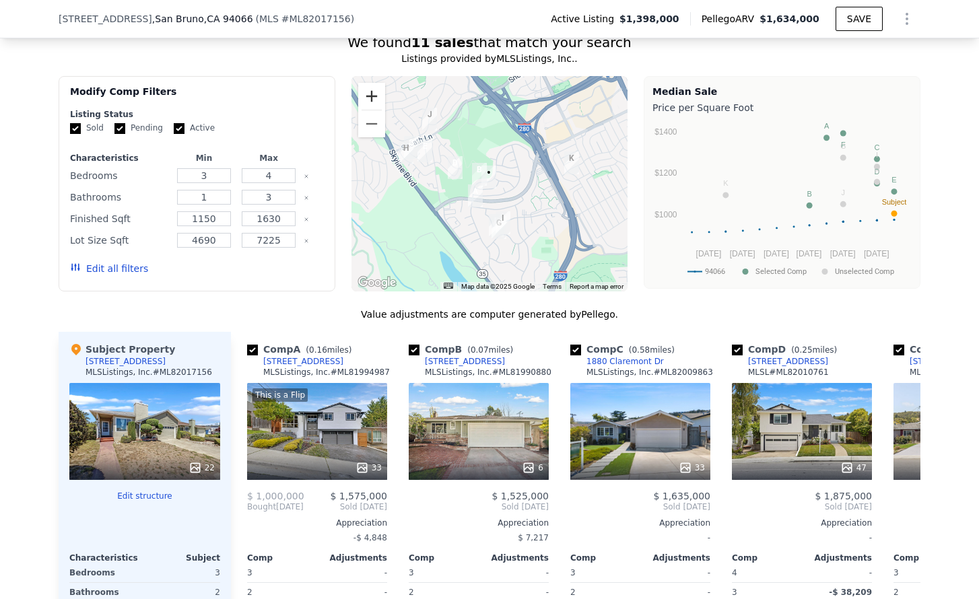 The height and width of the screenshot is (599, 979). I want to click on span: 4, so click(734, 573).